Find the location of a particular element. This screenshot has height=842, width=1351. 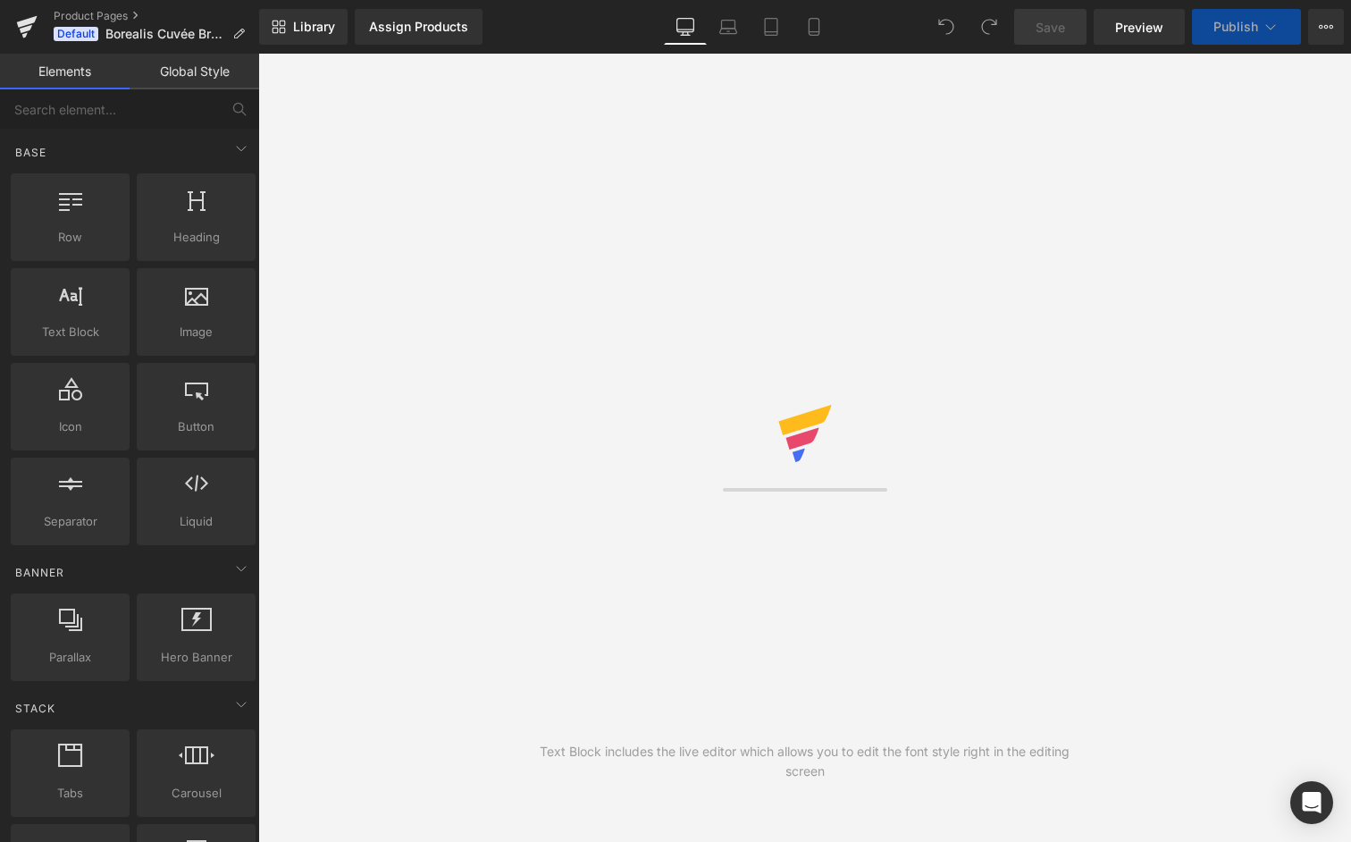

span: Default is located at coordinates (76, 34).